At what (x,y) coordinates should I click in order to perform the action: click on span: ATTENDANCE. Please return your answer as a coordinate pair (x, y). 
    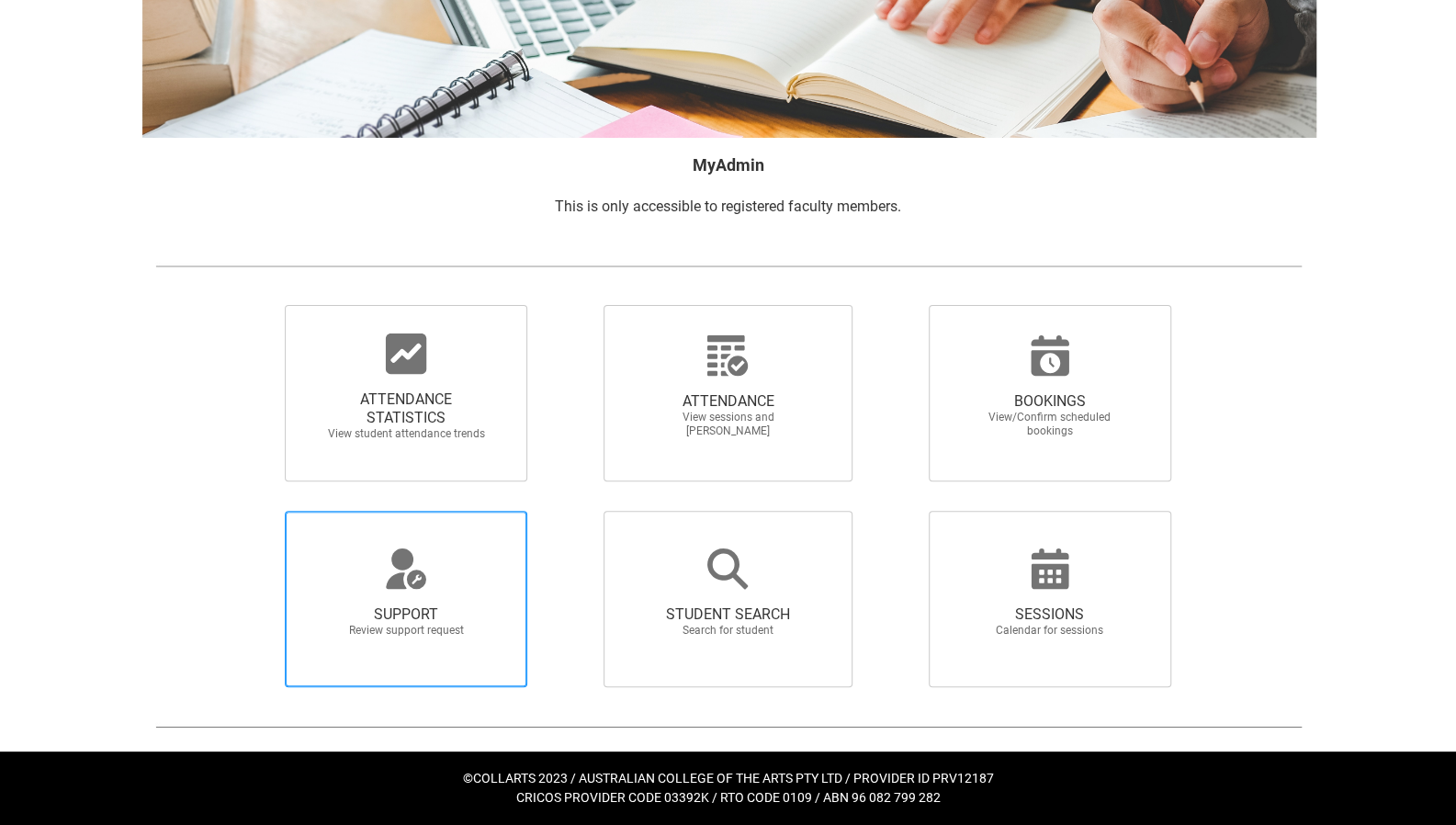
    Looking at the image, I should click on (728, 401).